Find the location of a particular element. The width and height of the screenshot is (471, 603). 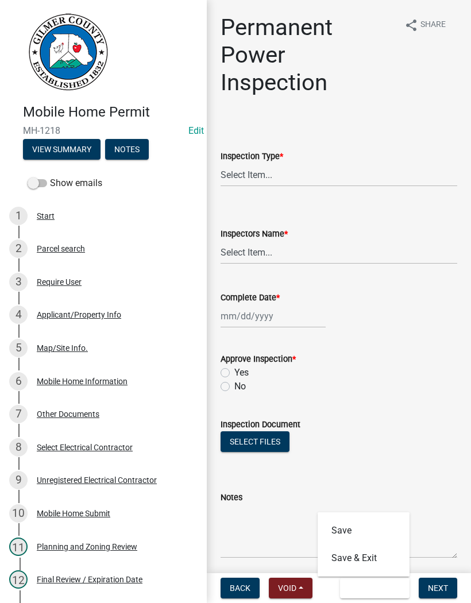

div: Applicant/Property Info is located at coordinates (79, 315).